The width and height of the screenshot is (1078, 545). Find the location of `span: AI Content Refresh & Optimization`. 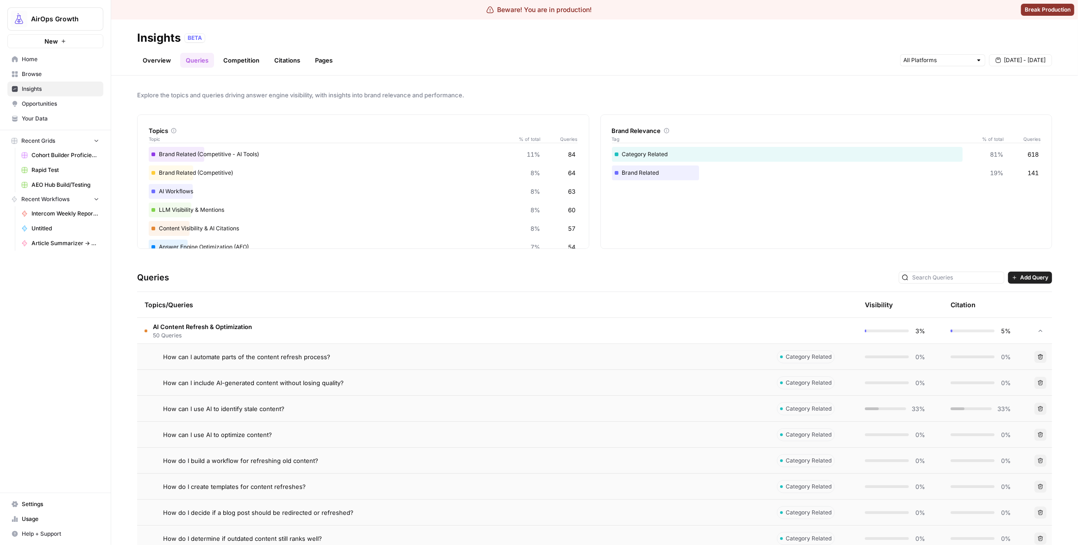

span: AI Content Refresh & Optimization is located at coordinates (203, 327).